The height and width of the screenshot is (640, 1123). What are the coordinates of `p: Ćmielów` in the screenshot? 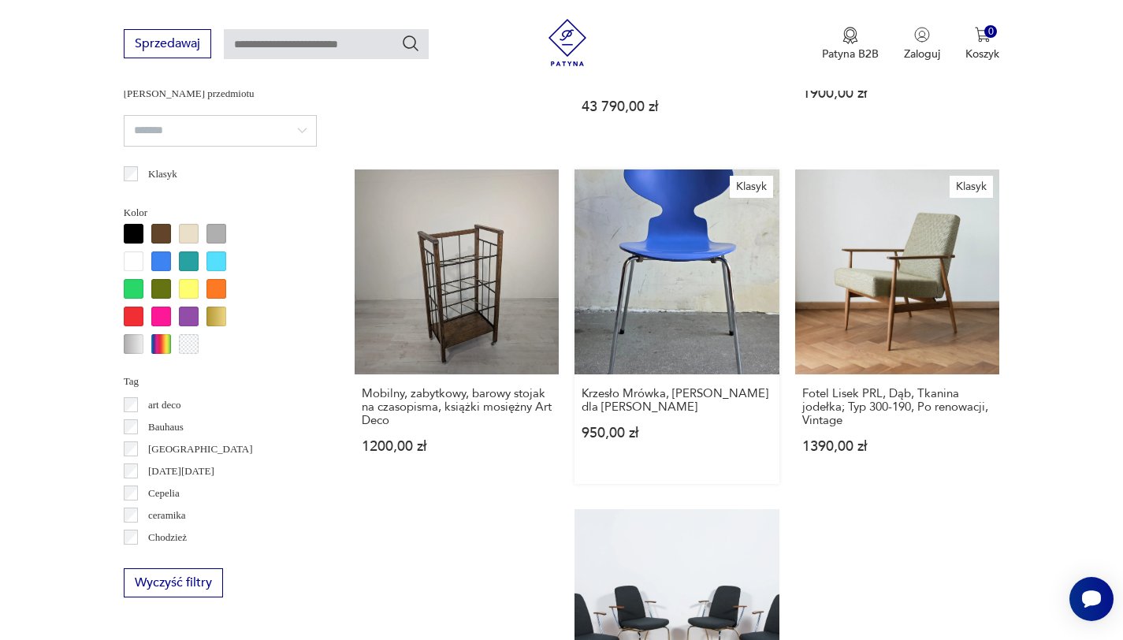 It's located at (167, 559).